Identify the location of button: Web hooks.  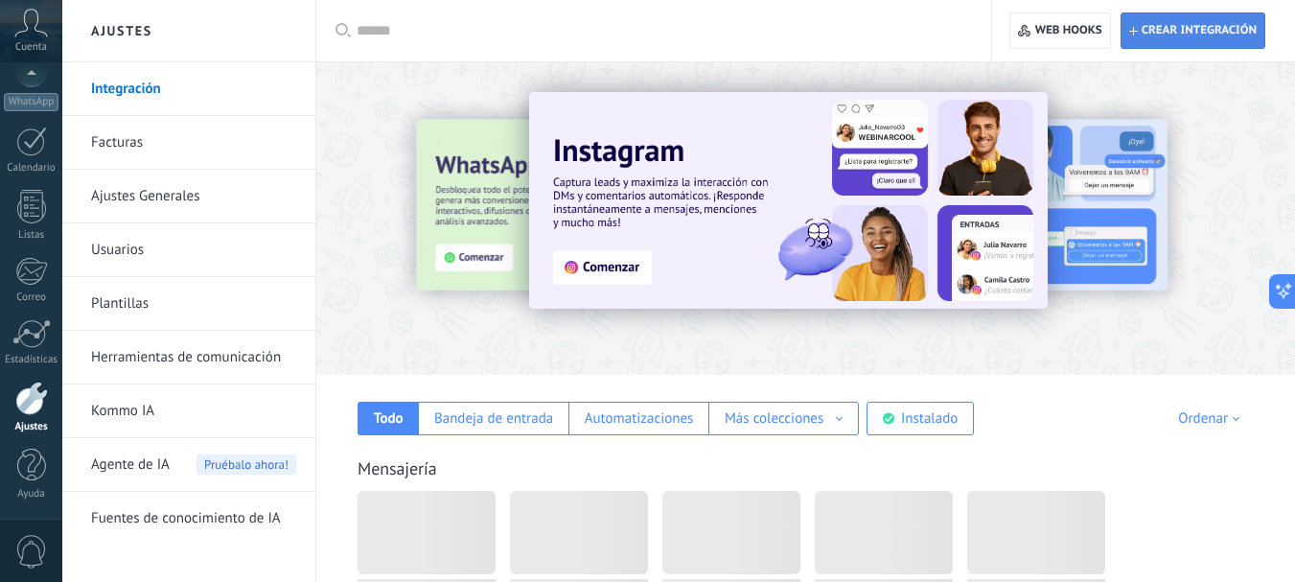
(1059, 31).